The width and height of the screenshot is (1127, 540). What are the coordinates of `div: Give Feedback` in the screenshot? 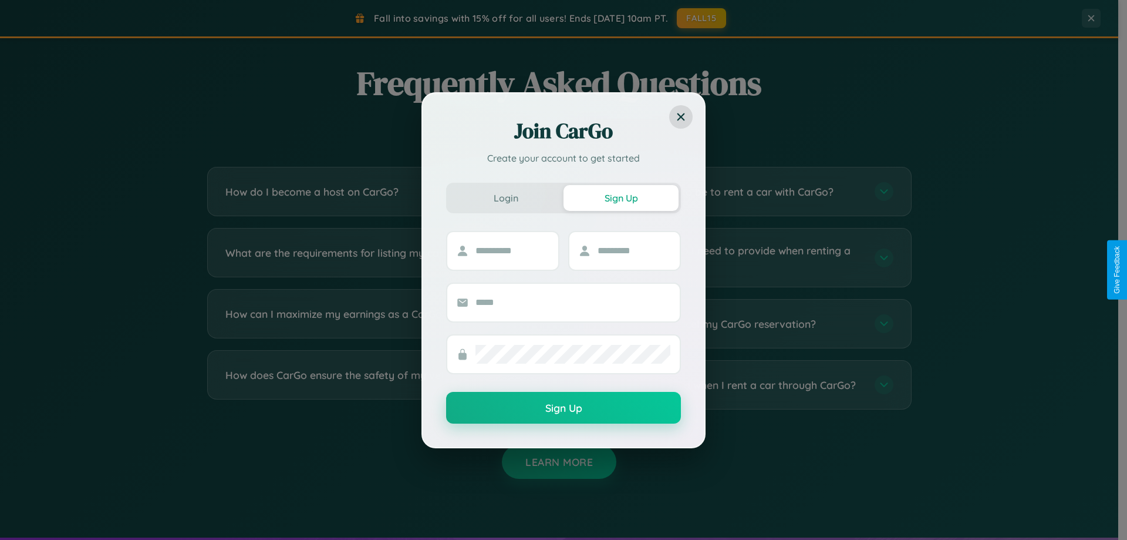 It's located at (1117, 270).